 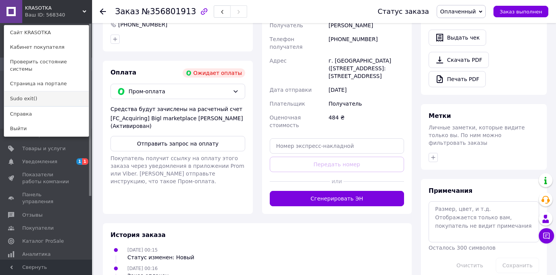 What do you see at coordinates (46, 178) in the screenshot?
I see `span: Показатели работы компании` at bounding box center [46, 178].